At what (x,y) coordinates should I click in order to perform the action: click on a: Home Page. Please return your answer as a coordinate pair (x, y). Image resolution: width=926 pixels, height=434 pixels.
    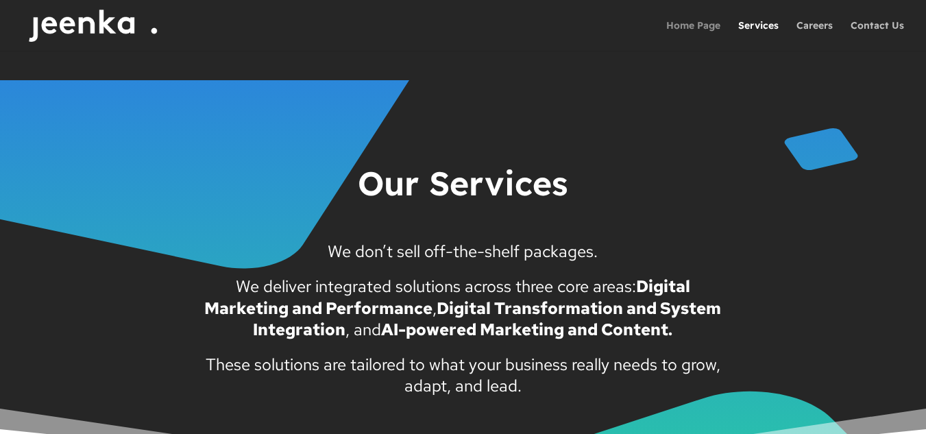
    Looking at the image, I should click on (693, 36).